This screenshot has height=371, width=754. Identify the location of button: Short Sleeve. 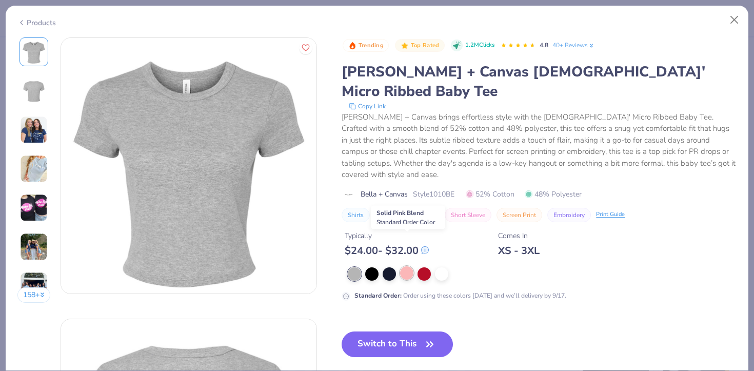
(468, 215).